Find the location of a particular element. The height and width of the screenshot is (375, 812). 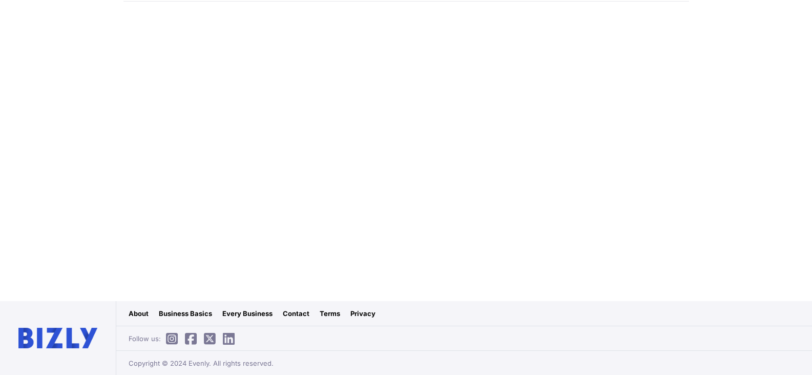

span: Copyright © 2024 Evenly. All rights reserved. is located at coordinates (201, 363).